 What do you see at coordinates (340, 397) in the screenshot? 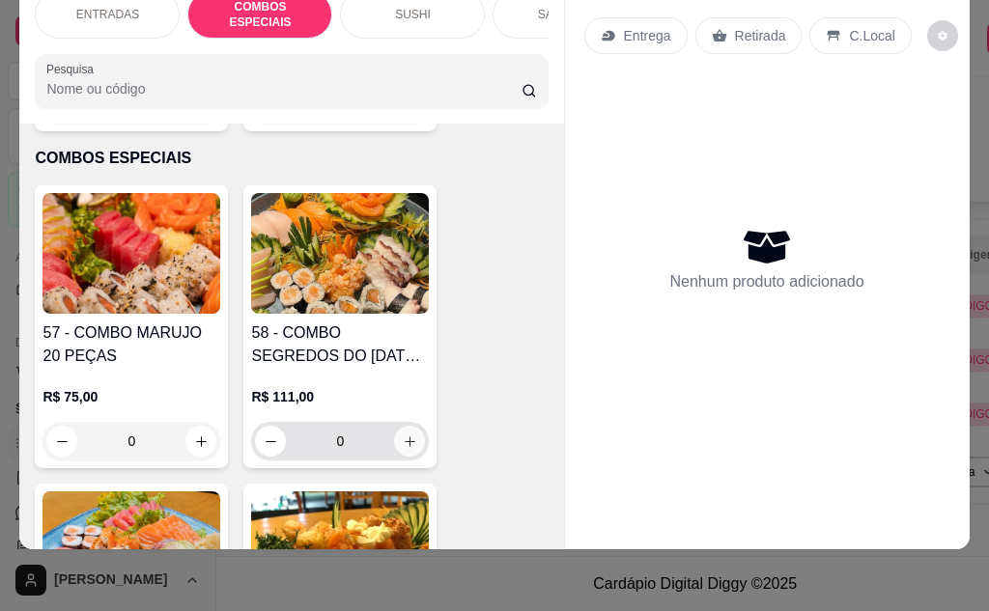
I see `p: R$ 111,00` at bounding box center [340, 397].